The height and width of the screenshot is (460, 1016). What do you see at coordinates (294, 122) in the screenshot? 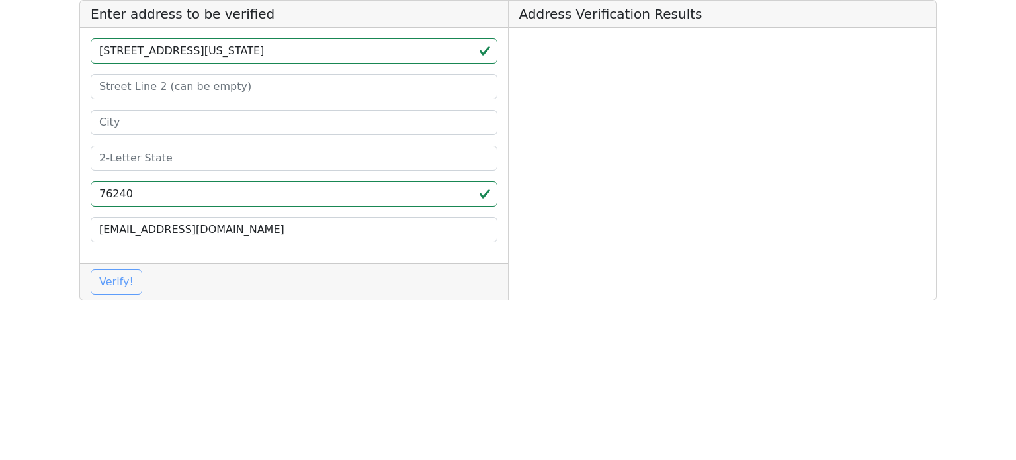
I see `input: City` at bounding box center [294, 122].